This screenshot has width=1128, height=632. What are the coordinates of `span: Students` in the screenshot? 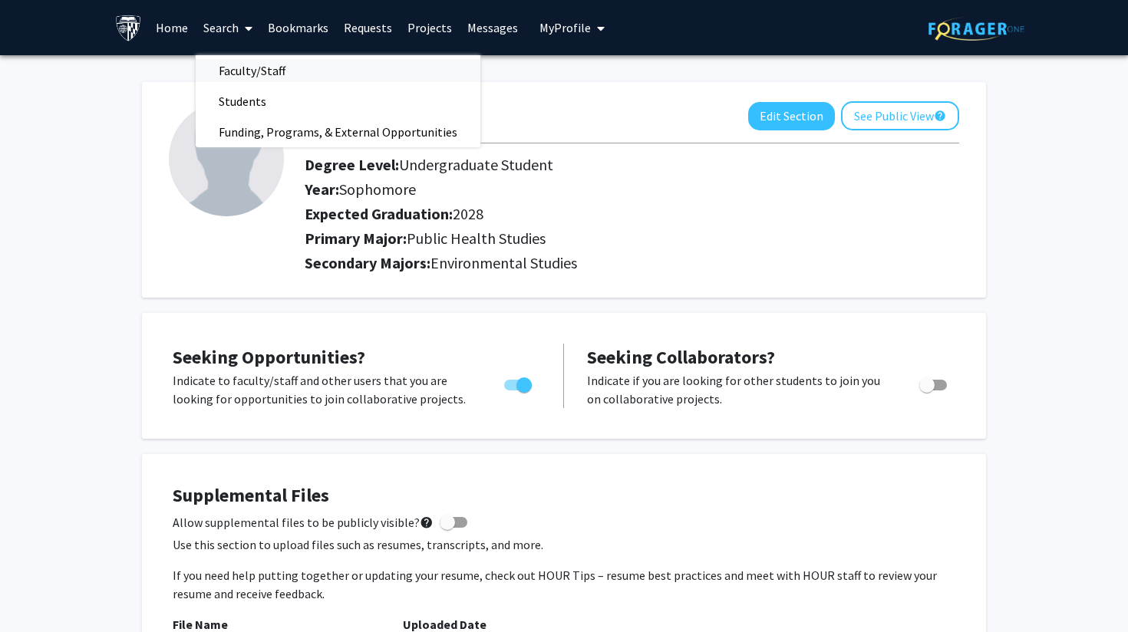 It's located at (243, 101).